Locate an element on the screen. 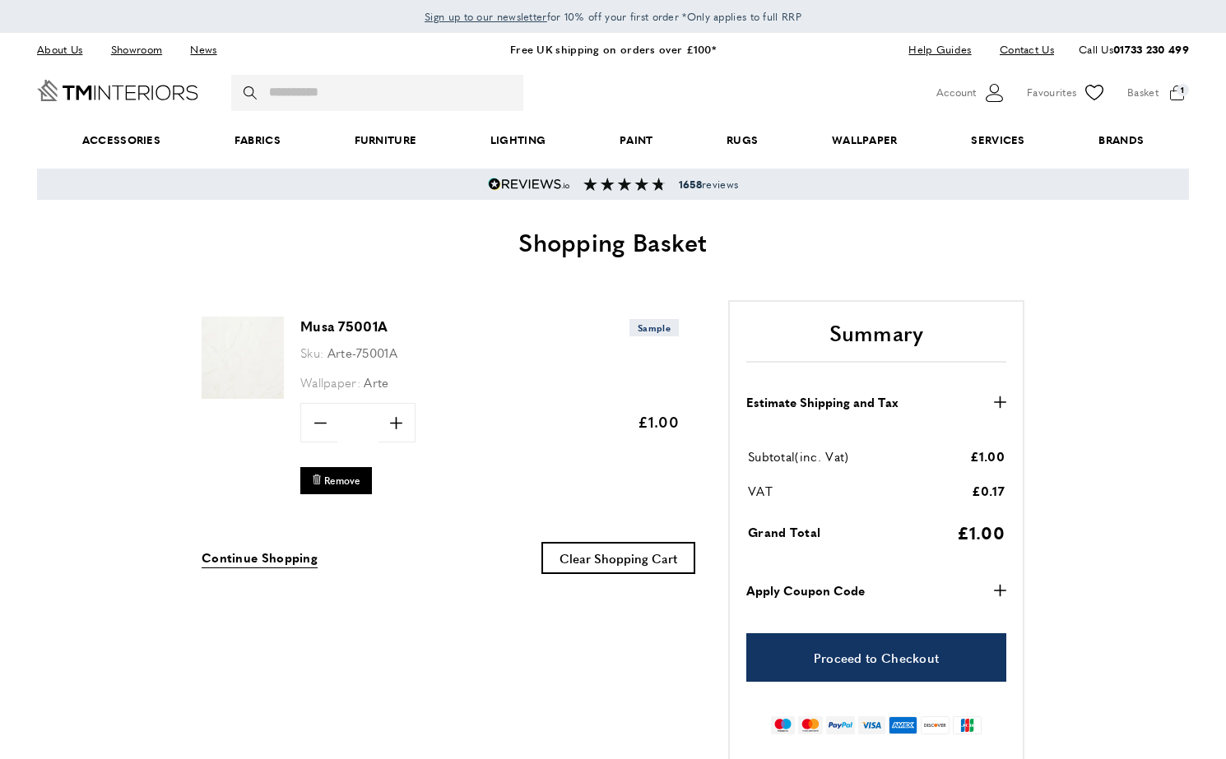  a: Favourites is located at coordinates (1066, 93).